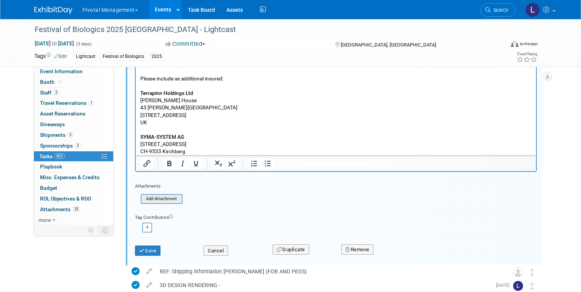  What do you see at coordinates (357, 250) in the screenshot?
I see `button: Remove` at bounding box center [357, 250].